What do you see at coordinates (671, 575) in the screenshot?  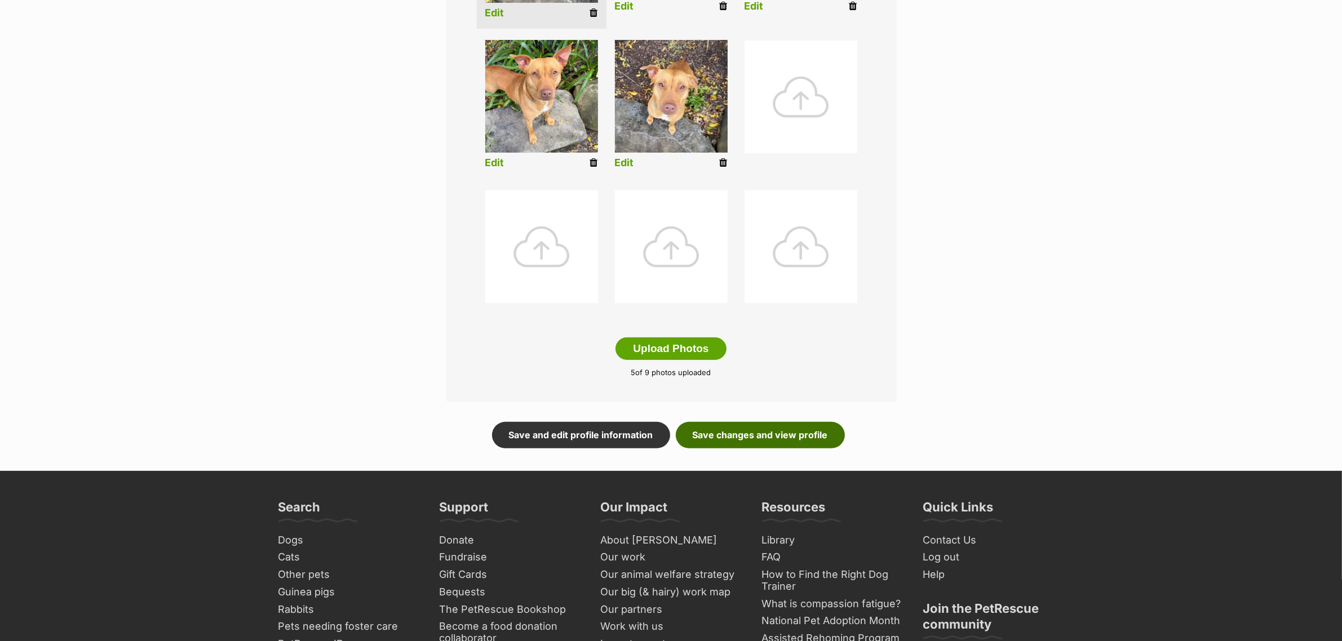 I see `a: Our animal welfare strategy` at bounding box center [671, 575].